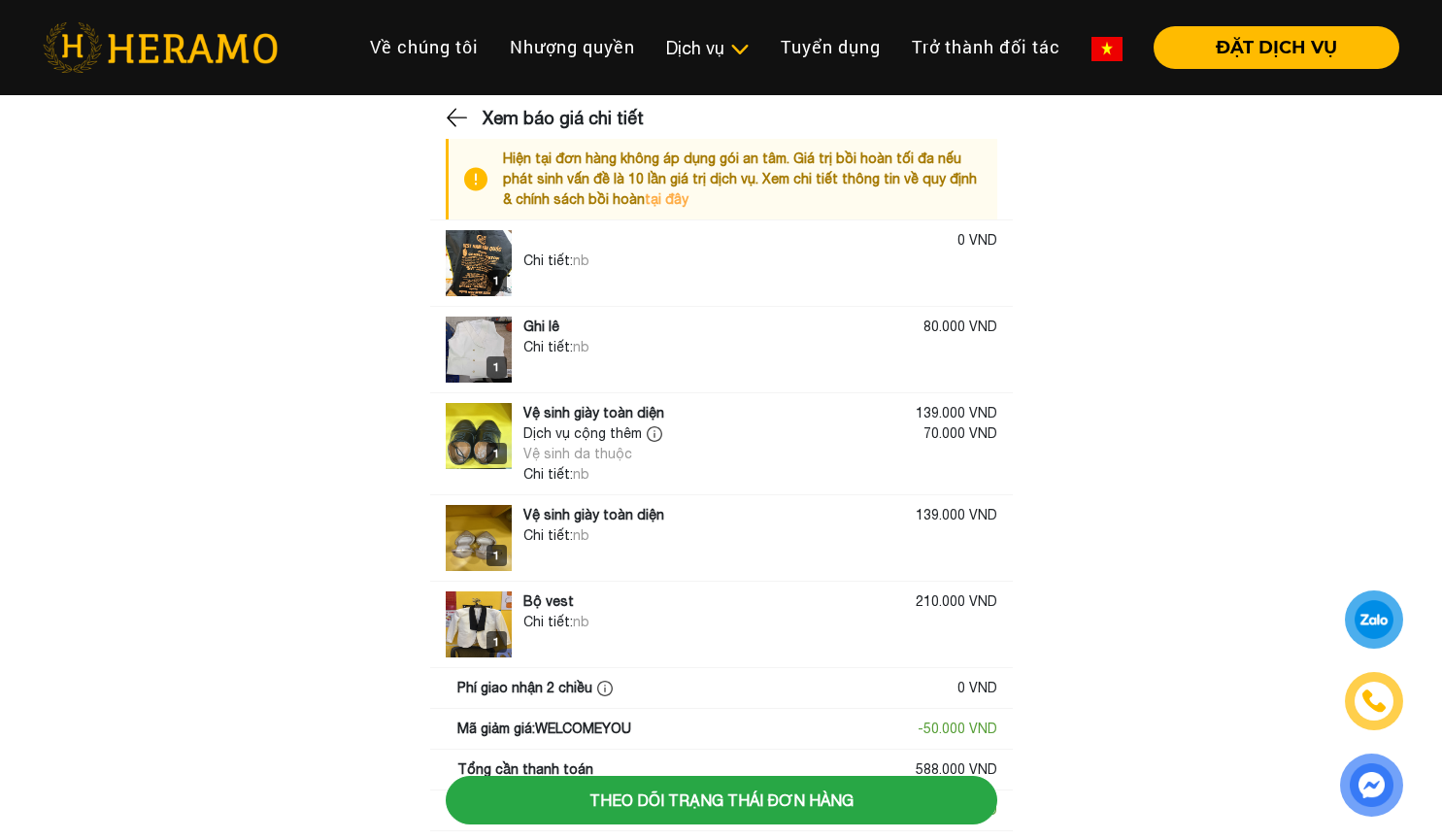 The image size is (1442, 840). Describe the element at coordinates (1276, 48) in the screenshot. I see `button: ĐẶT DỊCH VỤ` at that location.